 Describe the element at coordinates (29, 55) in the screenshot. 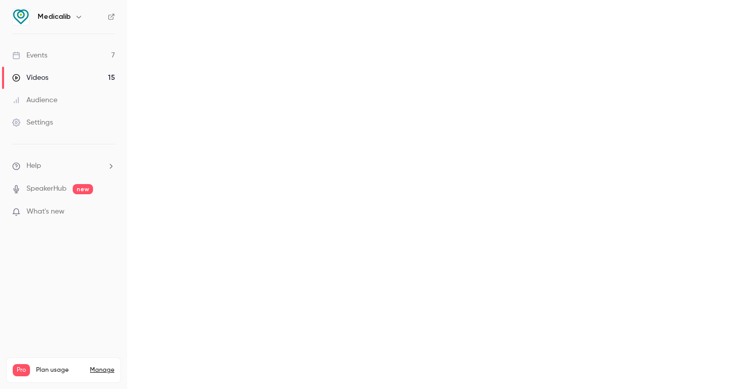

I see `div: Events` at that location.